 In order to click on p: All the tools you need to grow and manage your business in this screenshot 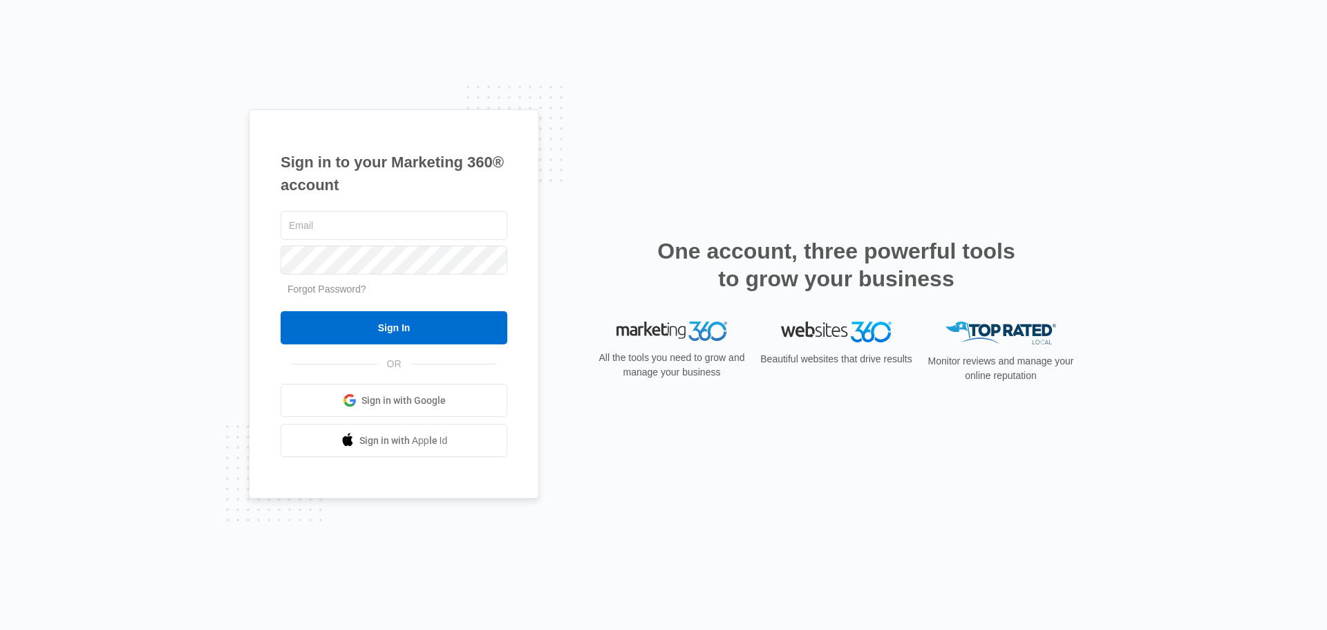, I will do `click(672, 365)`.